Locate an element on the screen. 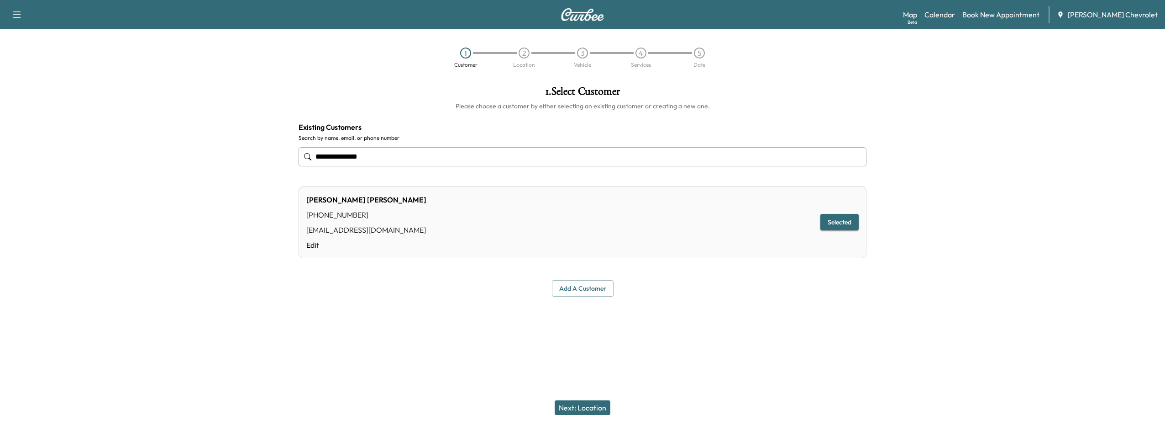 Image resolution: width=1165 pixels, height=426 pixels. h6: Please choose a customer by either selecting an existing customer or creating a new one. is located at coordinates (583, 106).